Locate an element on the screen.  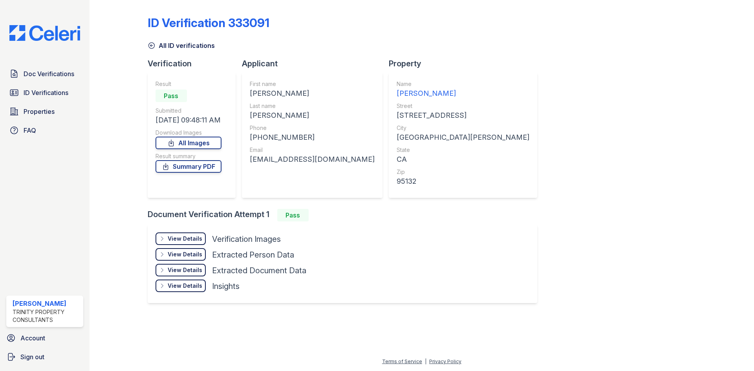
div: Document Verification Attempt 1 is located at coordinates (346, 215).